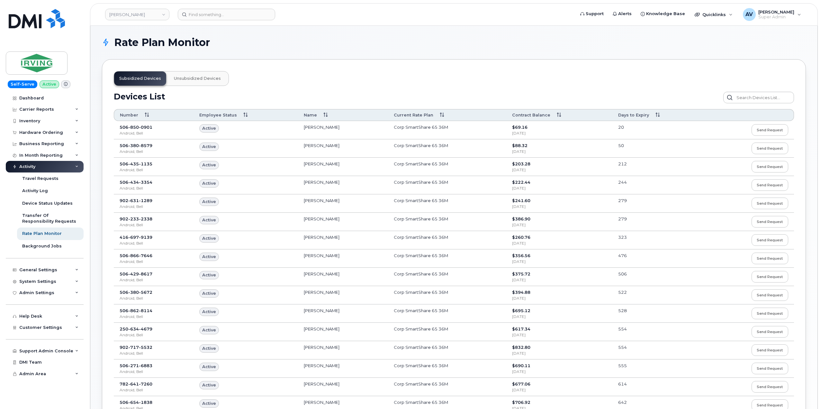  What do you see at coordinates (133, 255) in the screenshot?
I see `span: 866` at bounding box center [133, 255].